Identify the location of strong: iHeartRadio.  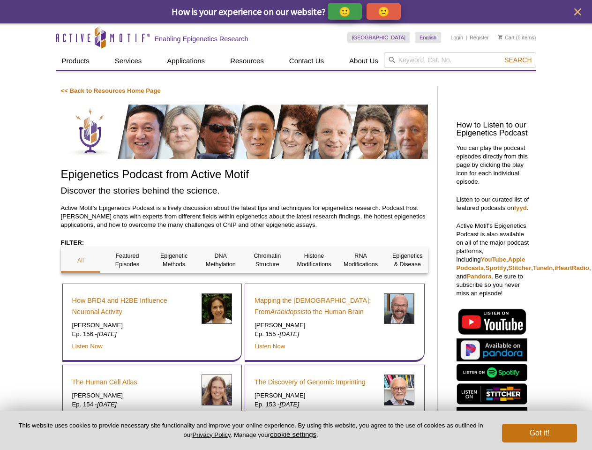
(572, 268).